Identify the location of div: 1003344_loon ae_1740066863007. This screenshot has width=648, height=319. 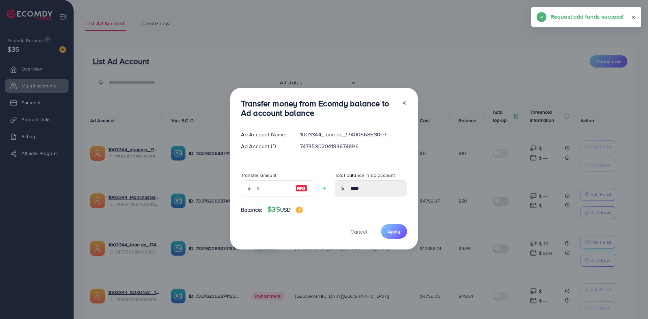
(354, 134).